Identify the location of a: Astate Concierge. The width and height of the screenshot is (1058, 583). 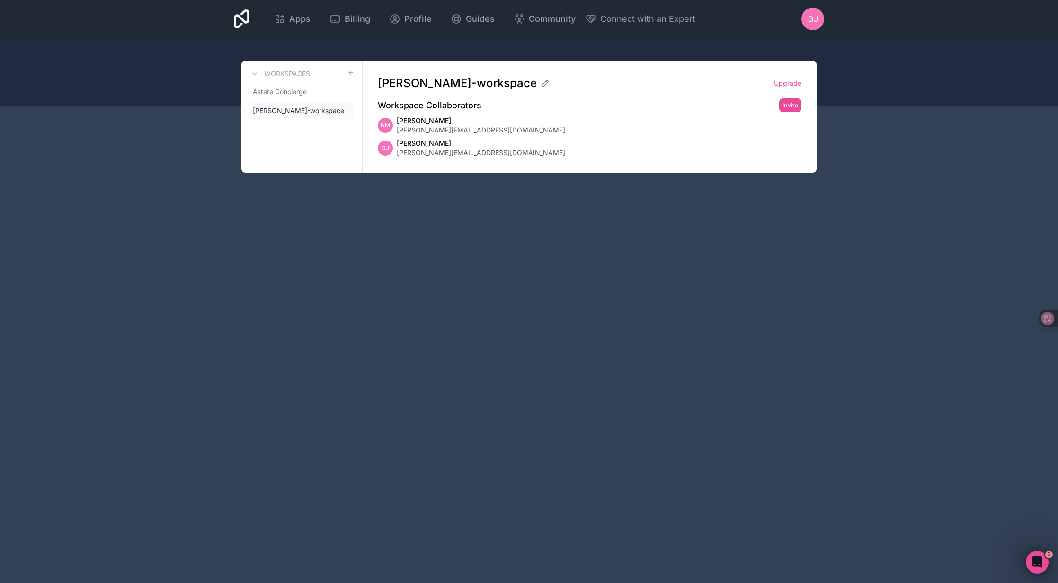
(301, 92).